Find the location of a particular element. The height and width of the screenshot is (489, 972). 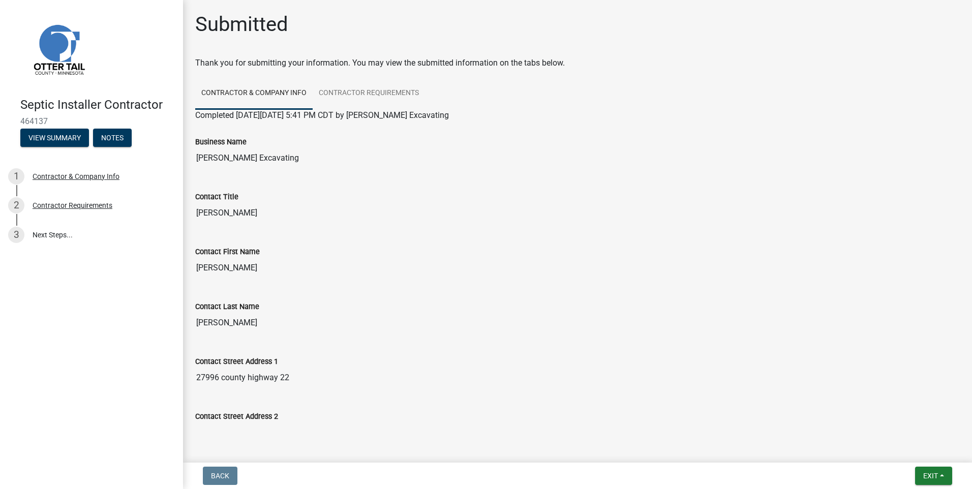

button: View Summary is located at coordinates (54, 138).